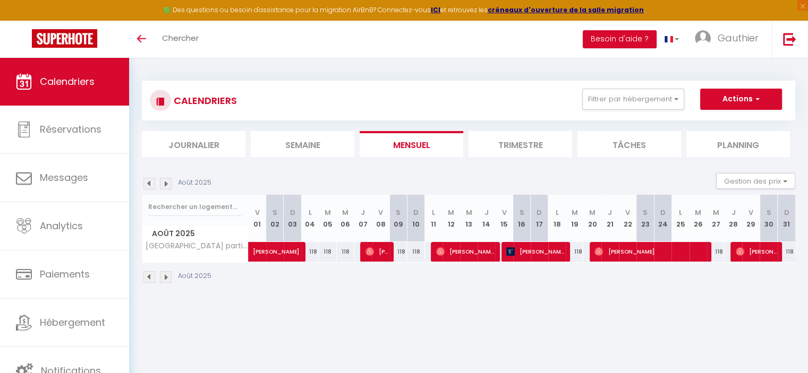  I want to click on th: 08, so click(380, 218).